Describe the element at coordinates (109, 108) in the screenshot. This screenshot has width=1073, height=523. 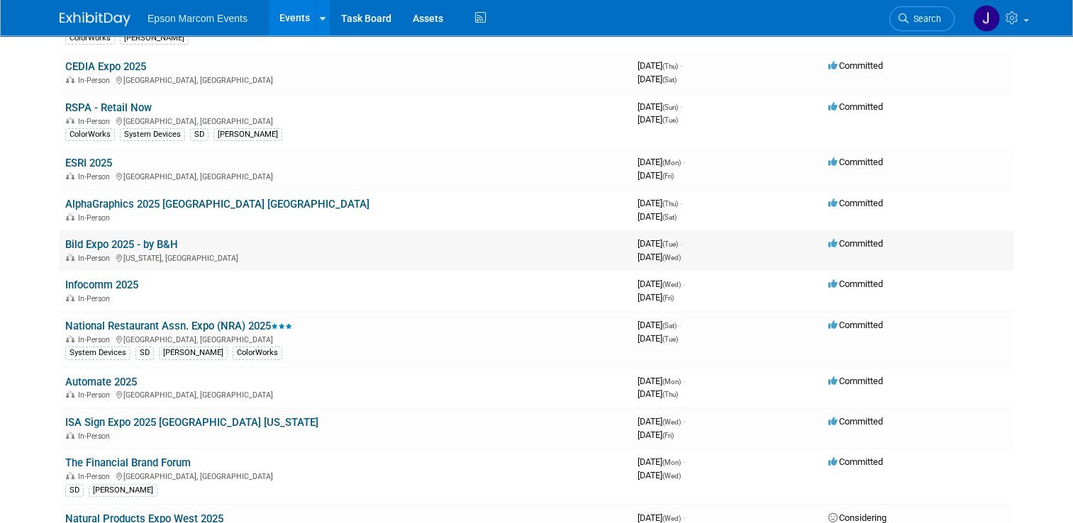
I see `a: RSPA - Retail Now` at that location.